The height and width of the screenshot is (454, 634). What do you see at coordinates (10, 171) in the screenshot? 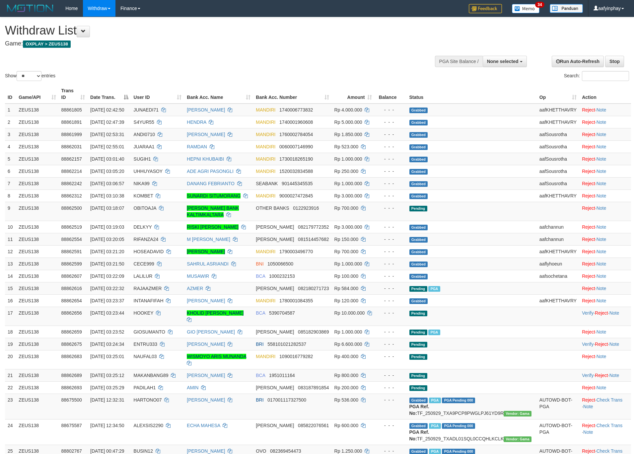
I see `td: 6` at bounding box center [10, 171].